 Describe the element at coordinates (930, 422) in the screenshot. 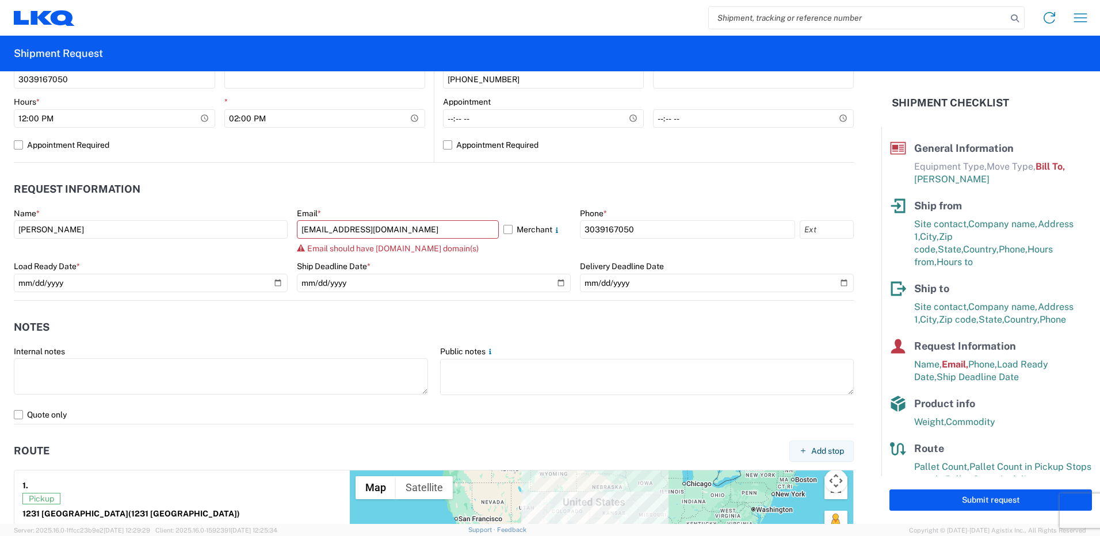

I see `span: Weight,` at that location.